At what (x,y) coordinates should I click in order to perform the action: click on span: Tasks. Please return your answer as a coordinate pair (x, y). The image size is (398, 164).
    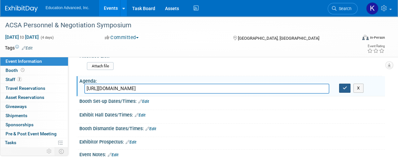
    Looking at the image, I should click on (10, 142).